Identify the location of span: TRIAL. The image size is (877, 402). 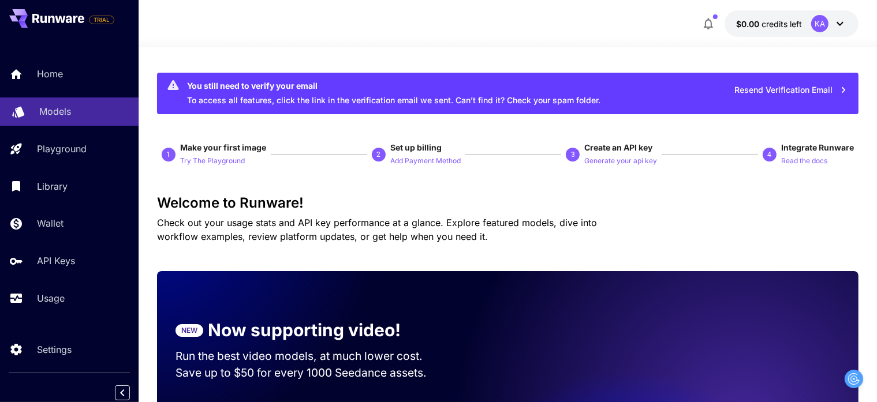
(102, 20).